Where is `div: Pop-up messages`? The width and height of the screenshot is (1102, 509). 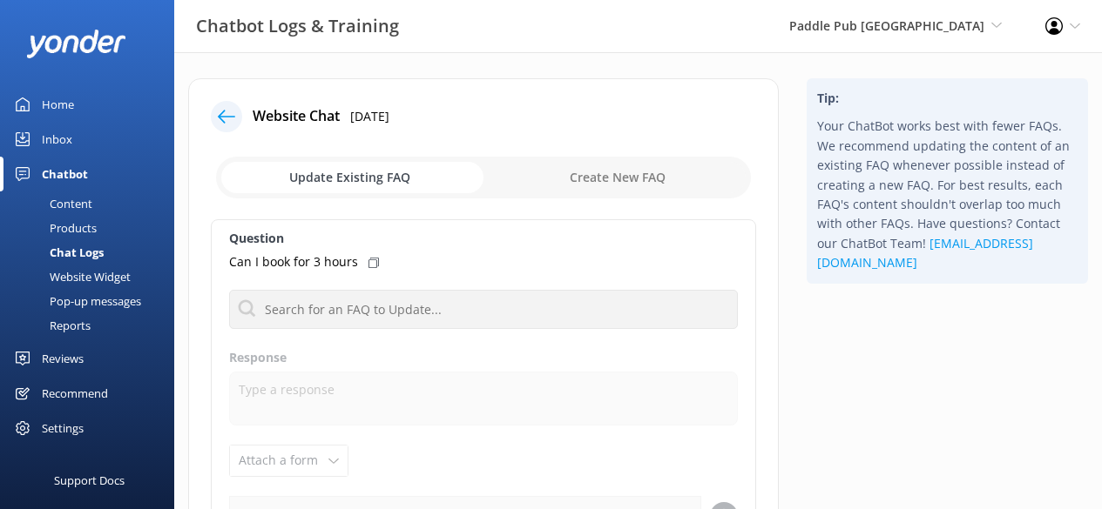 div: Pop-up messages is located at coordinates (76, 301).